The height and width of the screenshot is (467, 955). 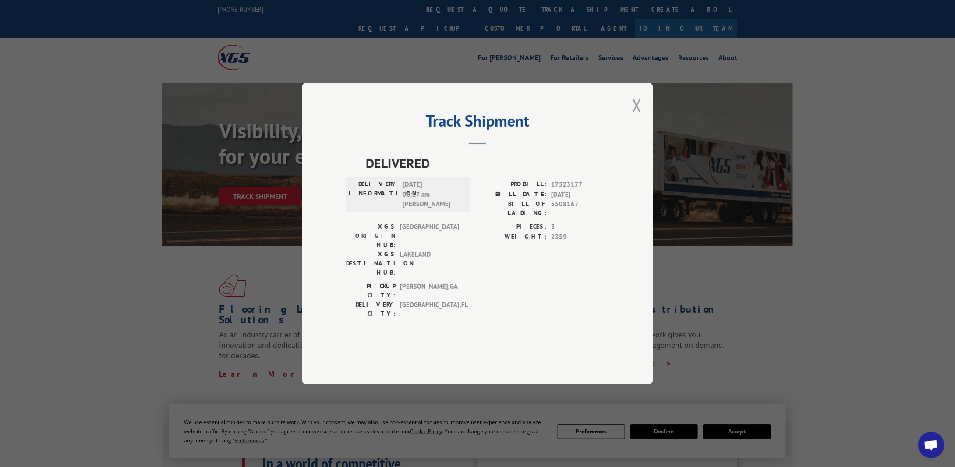 What do you see at coordinates (370, 309) in the screenshot?
I see `label: DELIVERY CITY:` at bounding box center [370, 309].